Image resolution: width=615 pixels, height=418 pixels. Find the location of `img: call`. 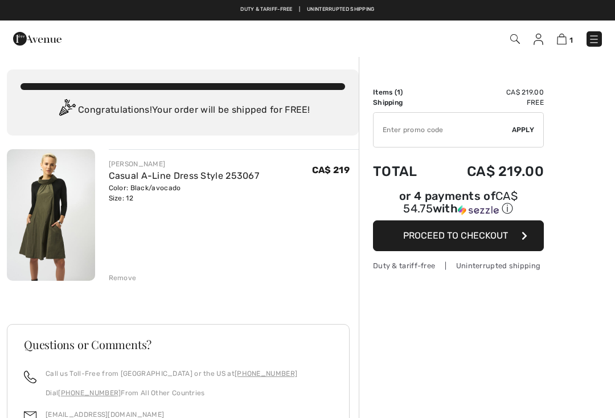

img: call is located at coordinates (30, 377).